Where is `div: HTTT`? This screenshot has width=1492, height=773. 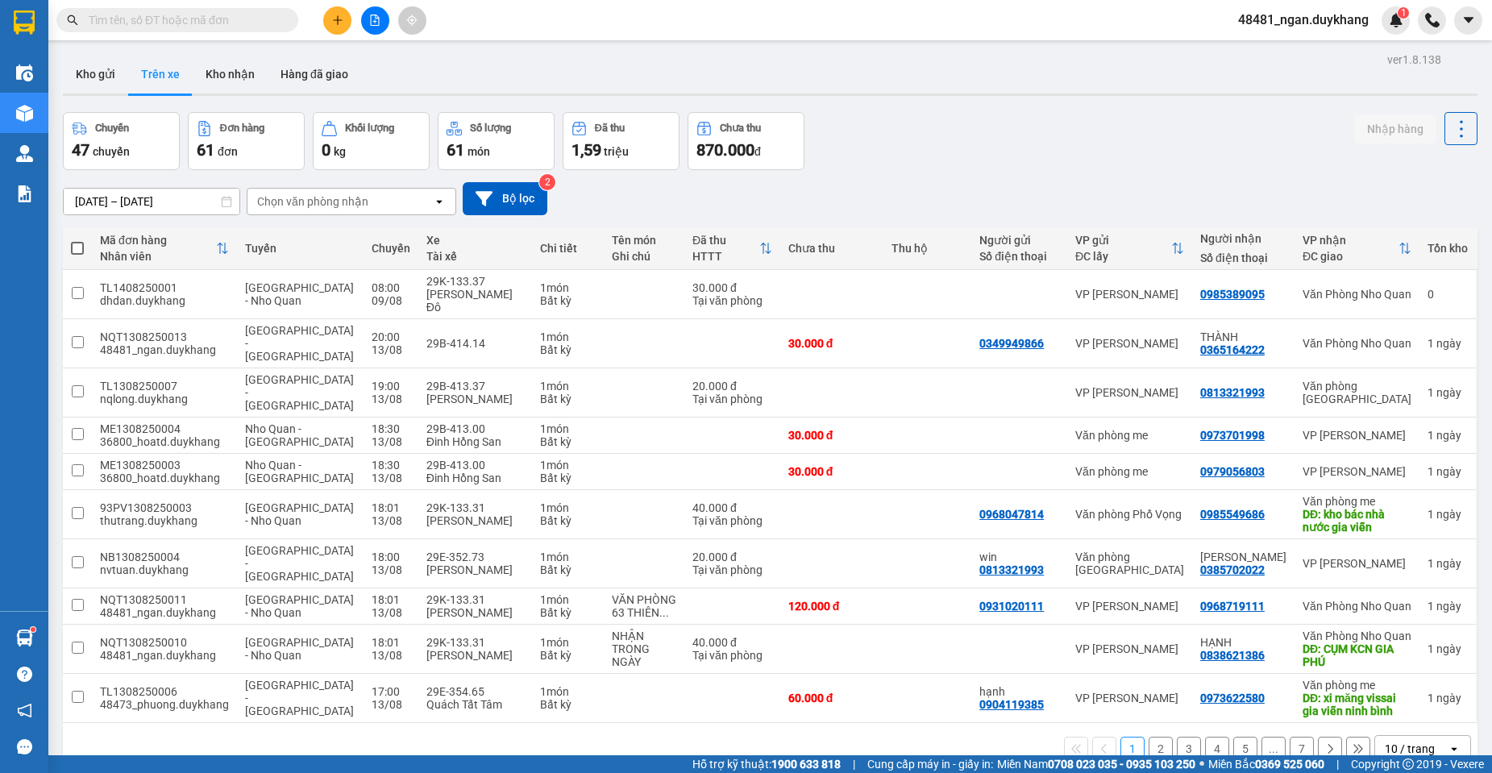
div: HTTT is located at coordinates (725, 256).